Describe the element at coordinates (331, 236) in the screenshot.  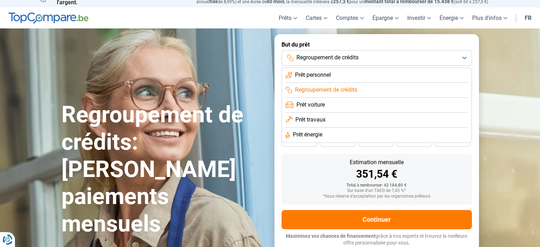
I see `span: Maximisez vos chances de financement` at that location.